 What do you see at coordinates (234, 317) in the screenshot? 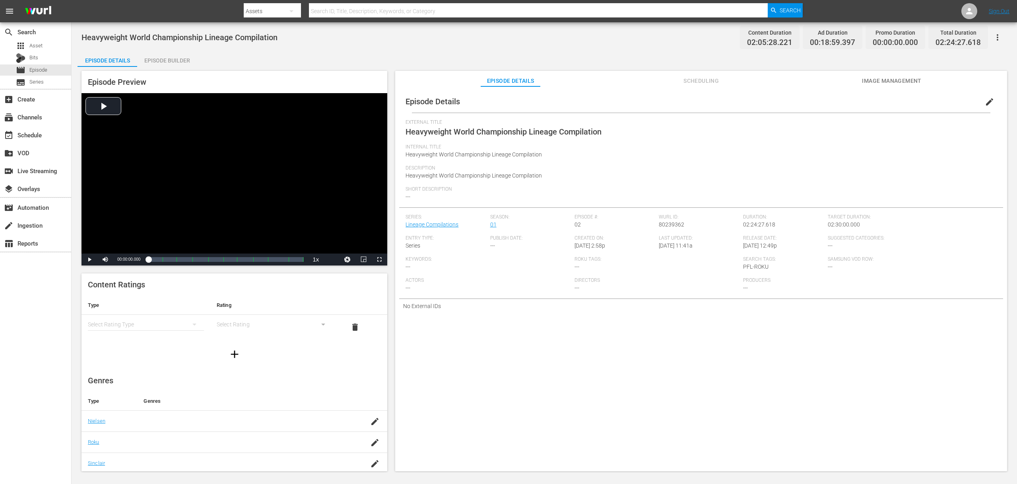
I see `table: simple table` at bounding box center [234, 317].